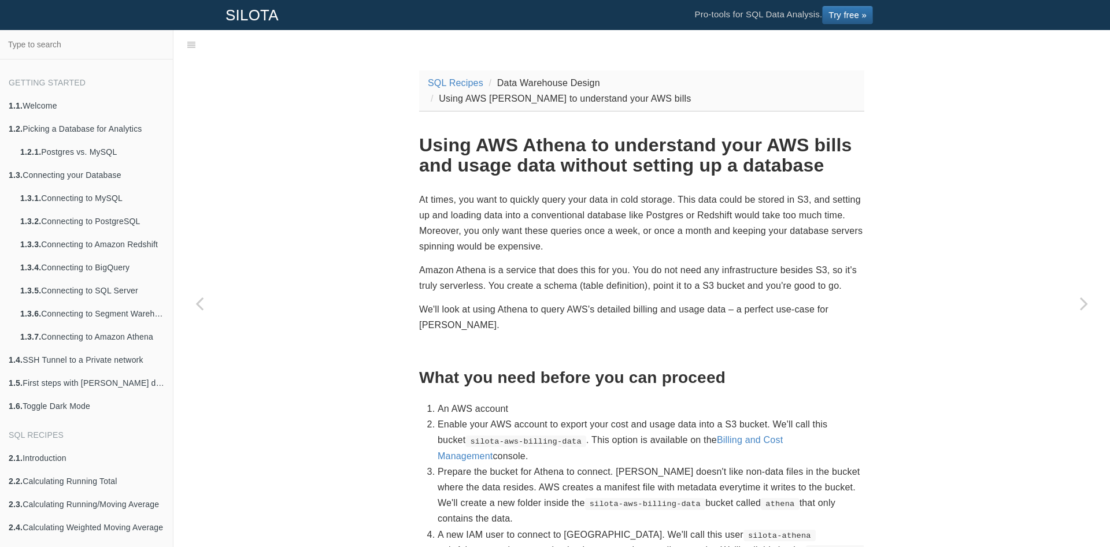 This screenshot has height=547, width=1110. What do you see at coordinates (642, 155) in the screenshot?
I see `h1: Using AWS Athena to understand your AWS bills and usage data without setting up a database` at bounding box center [642, 155].